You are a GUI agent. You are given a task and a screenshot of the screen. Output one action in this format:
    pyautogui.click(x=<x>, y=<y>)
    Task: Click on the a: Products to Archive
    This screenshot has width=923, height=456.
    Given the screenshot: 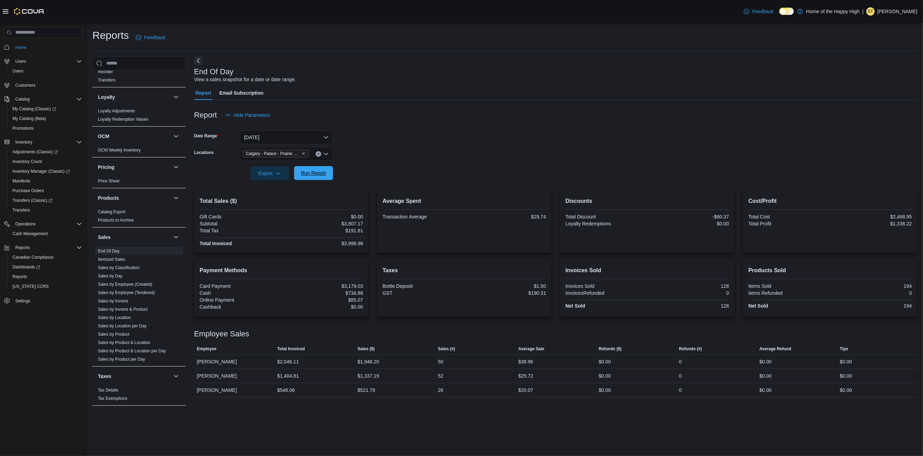 What is the action you would take?
    pyautogui.click(x=116, y=220)
    